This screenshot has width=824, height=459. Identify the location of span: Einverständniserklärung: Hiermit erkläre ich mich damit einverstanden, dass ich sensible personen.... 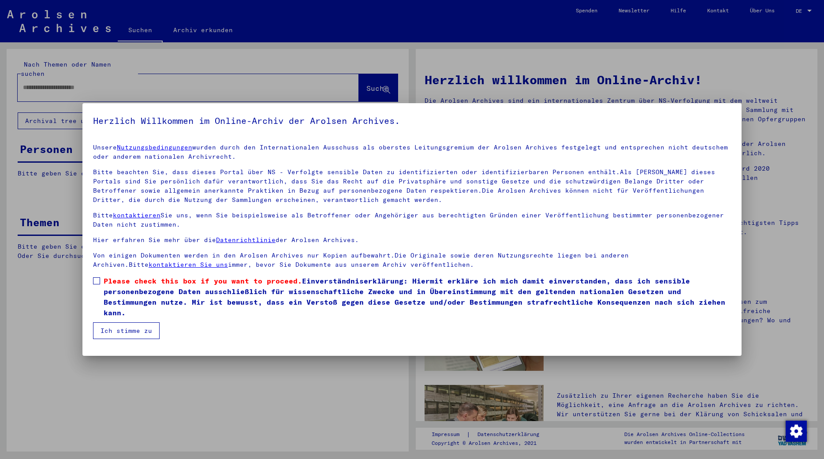
(417, 297).